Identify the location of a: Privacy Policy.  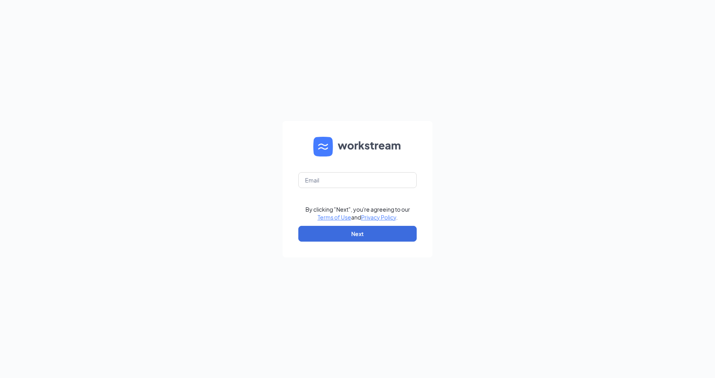
(378, 217).